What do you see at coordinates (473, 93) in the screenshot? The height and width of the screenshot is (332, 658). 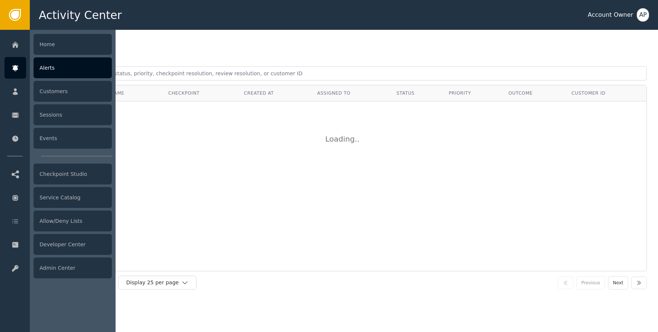 I see `div: Priority` at bounding box center [473, 93].